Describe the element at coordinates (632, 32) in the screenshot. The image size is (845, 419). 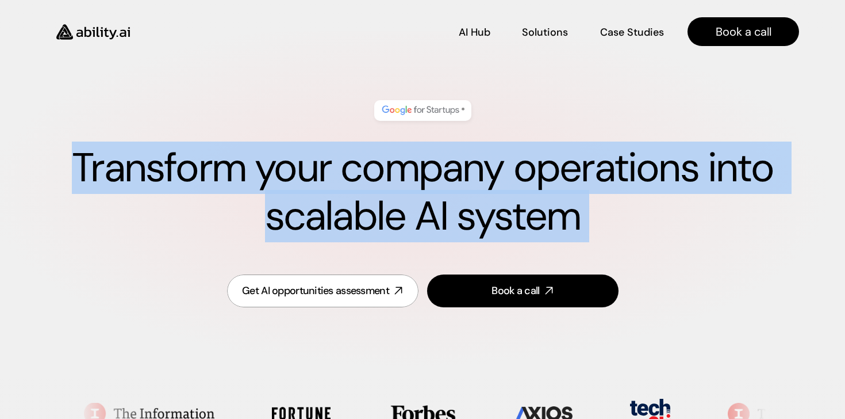
I see `p: Case Studies` at that location.